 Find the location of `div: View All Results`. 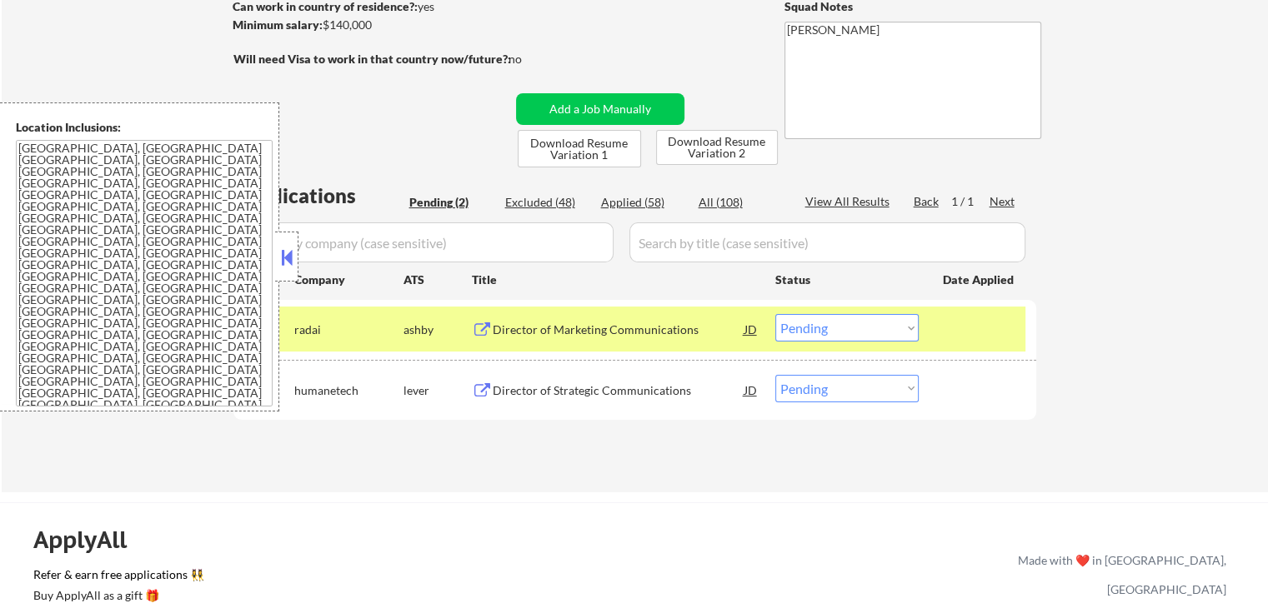

div: View All Results is located at coordinates (849, 202).